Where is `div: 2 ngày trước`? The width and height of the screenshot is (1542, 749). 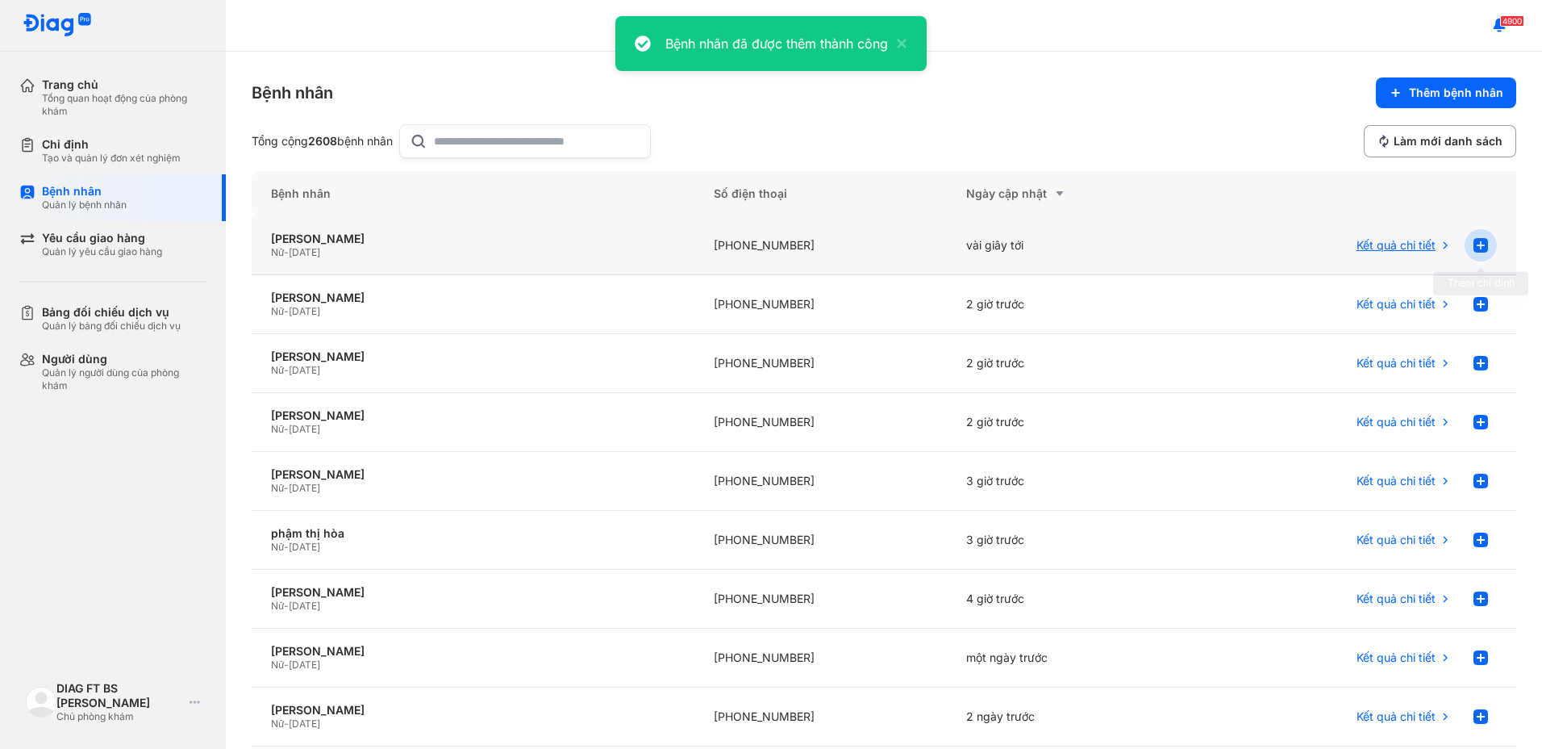 div: 2 ngày trước is located at coordinates (1074, 716).